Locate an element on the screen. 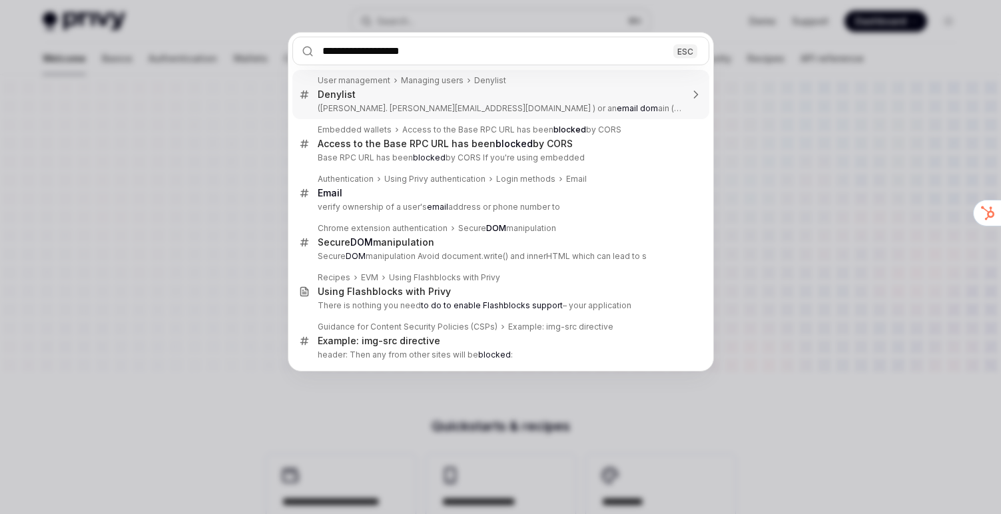  div: EVM is located at coordinates (370, 278).